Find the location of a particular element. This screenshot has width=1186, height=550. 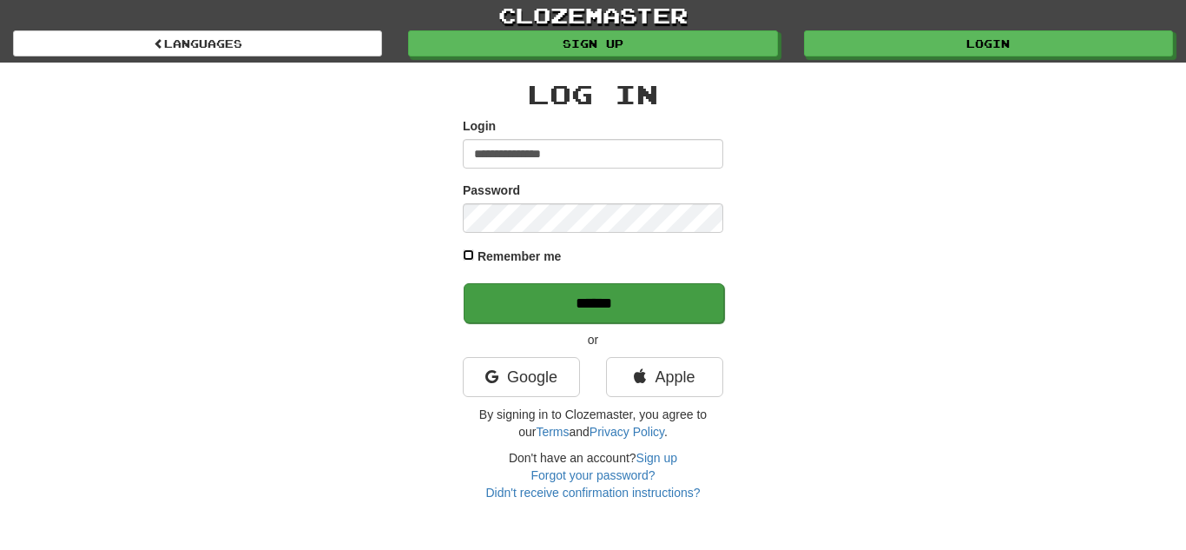

a: Terms is located at coordinates (552, 432).